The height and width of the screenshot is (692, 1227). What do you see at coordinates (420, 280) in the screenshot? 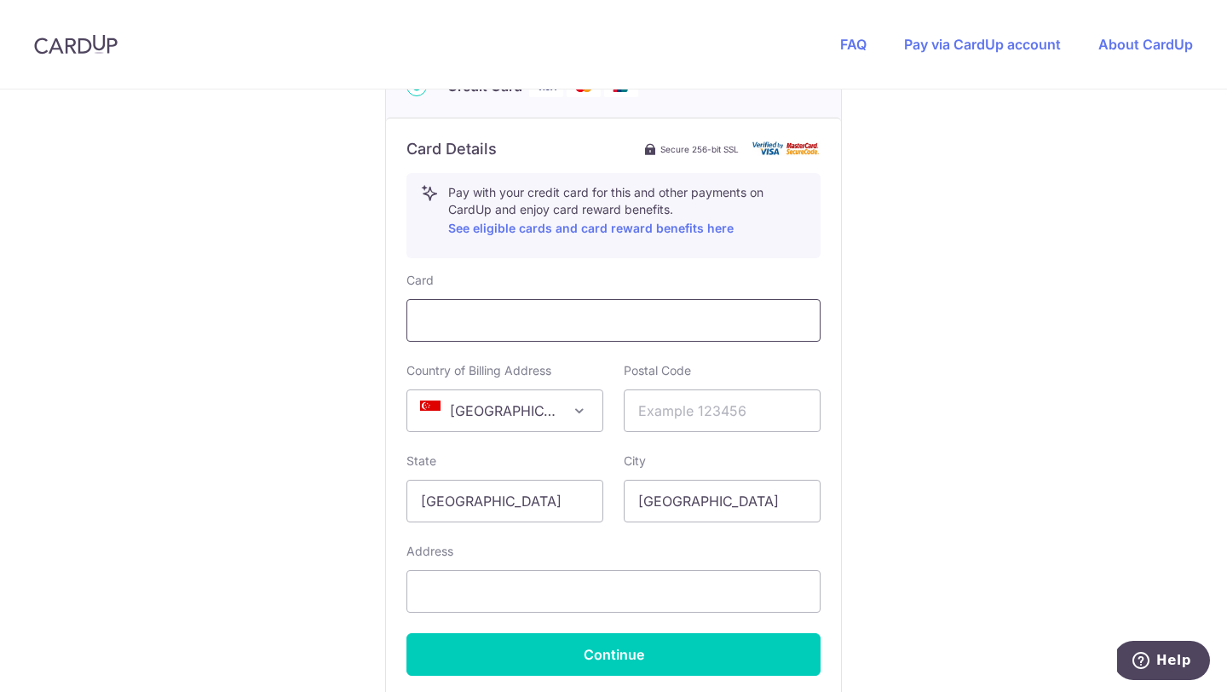
I see `label: Card` at bounding box center [420, 280].